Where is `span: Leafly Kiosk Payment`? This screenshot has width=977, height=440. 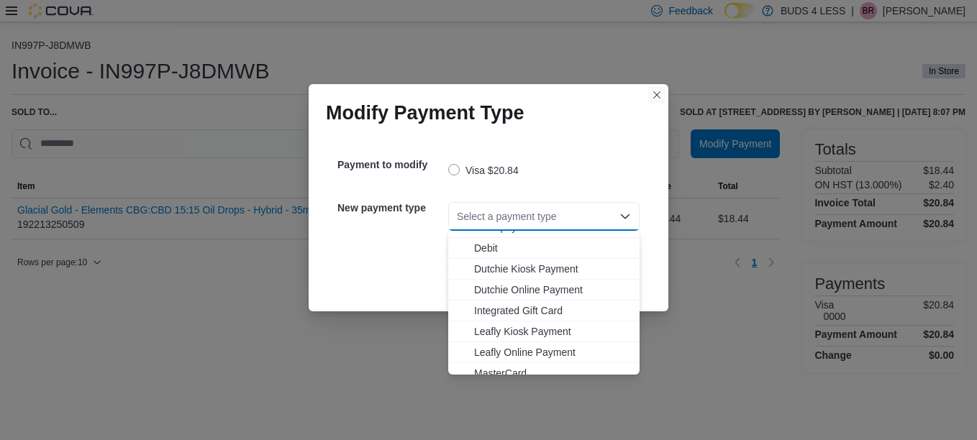 span: Leafly Kiosk Payment is located at coordinates (552, 332).